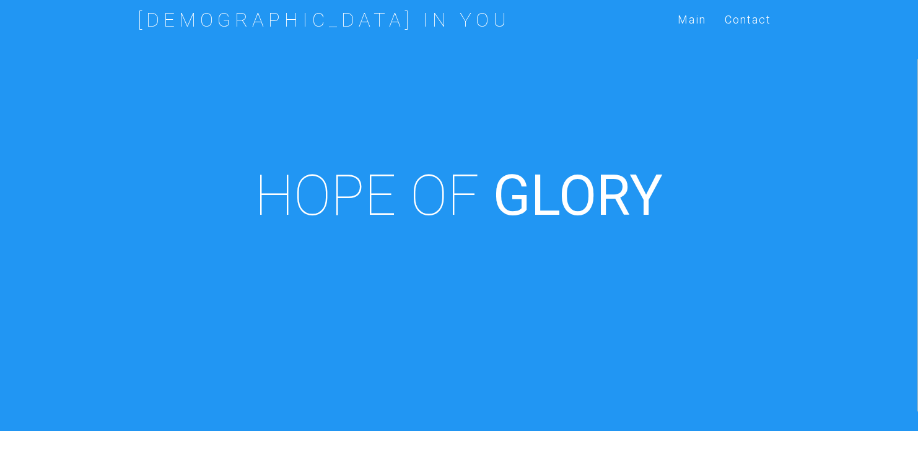 This screenshot has height=450, width=918. What do you see at coordinates (512, 195) in the screenshot?
I see `i: G` at bounding box center [512, 195].